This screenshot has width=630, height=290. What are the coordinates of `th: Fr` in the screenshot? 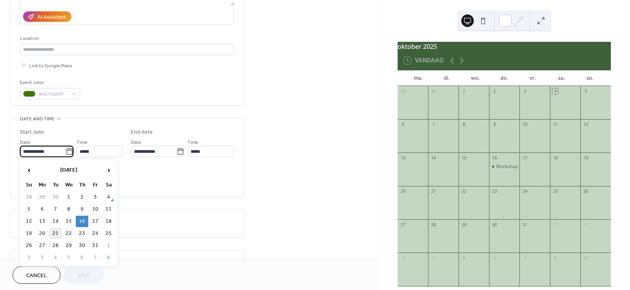 It's located at (95, 185).